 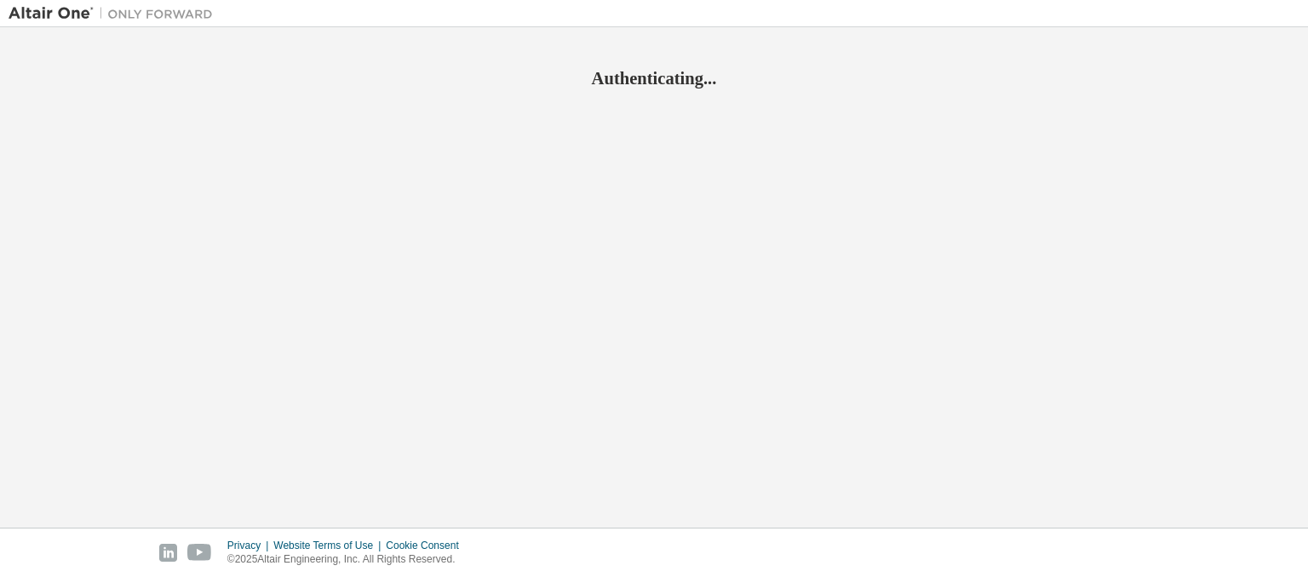 What do you see at coordinates (250, 546) in the screenshot?
I see `div: Privacy` at bounding box center [250, 546].